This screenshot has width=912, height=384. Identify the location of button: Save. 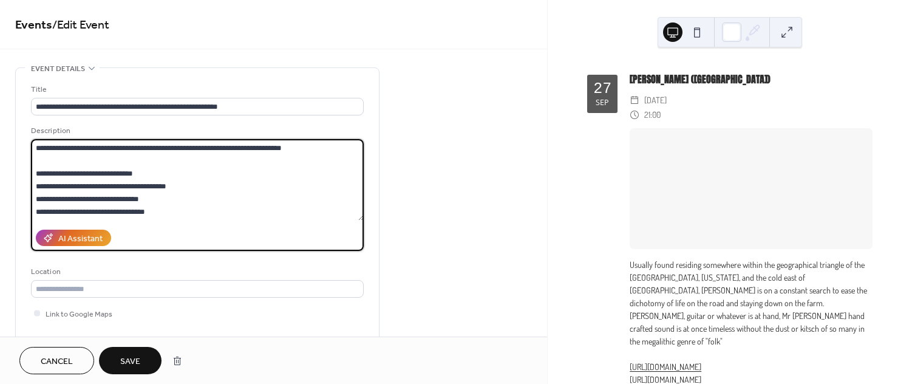
(130, 360).